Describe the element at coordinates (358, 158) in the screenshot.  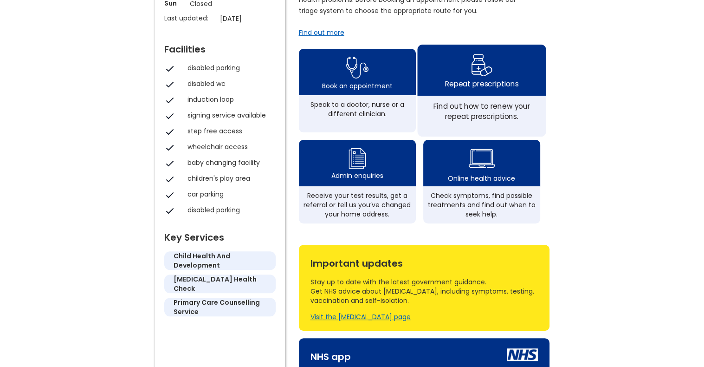
I see `img: admin enquiry icon` at that location.